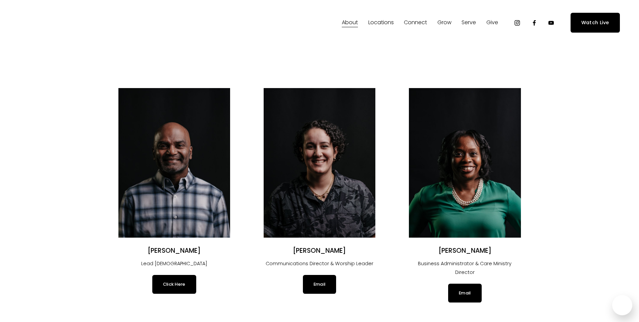 Image resolution: width=639 pixels, height=322 pixels. Describe the element at coordinates (416, 22) in the screenshot. I see `span: Connect` at that location.